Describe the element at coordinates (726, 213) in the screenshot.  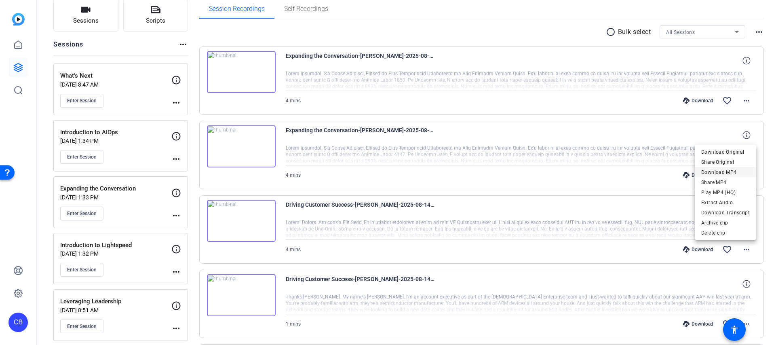
I see `span: Download Transcript` at that location.